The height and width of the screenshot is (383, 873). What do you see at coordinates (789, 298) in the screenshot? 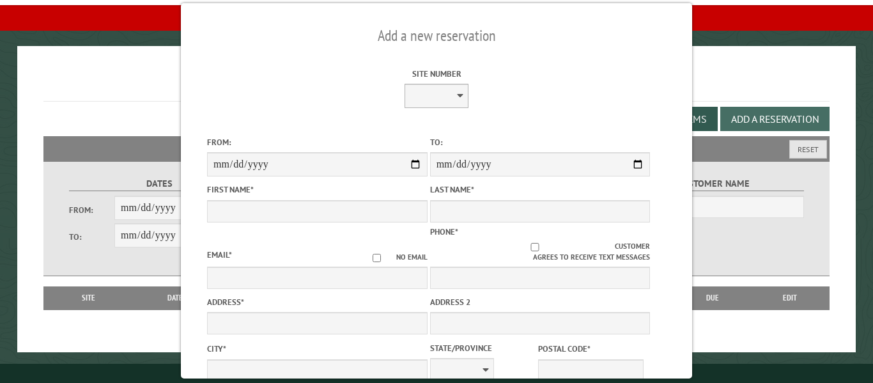
I see `th: Edit` at bounding box center [789, 298].